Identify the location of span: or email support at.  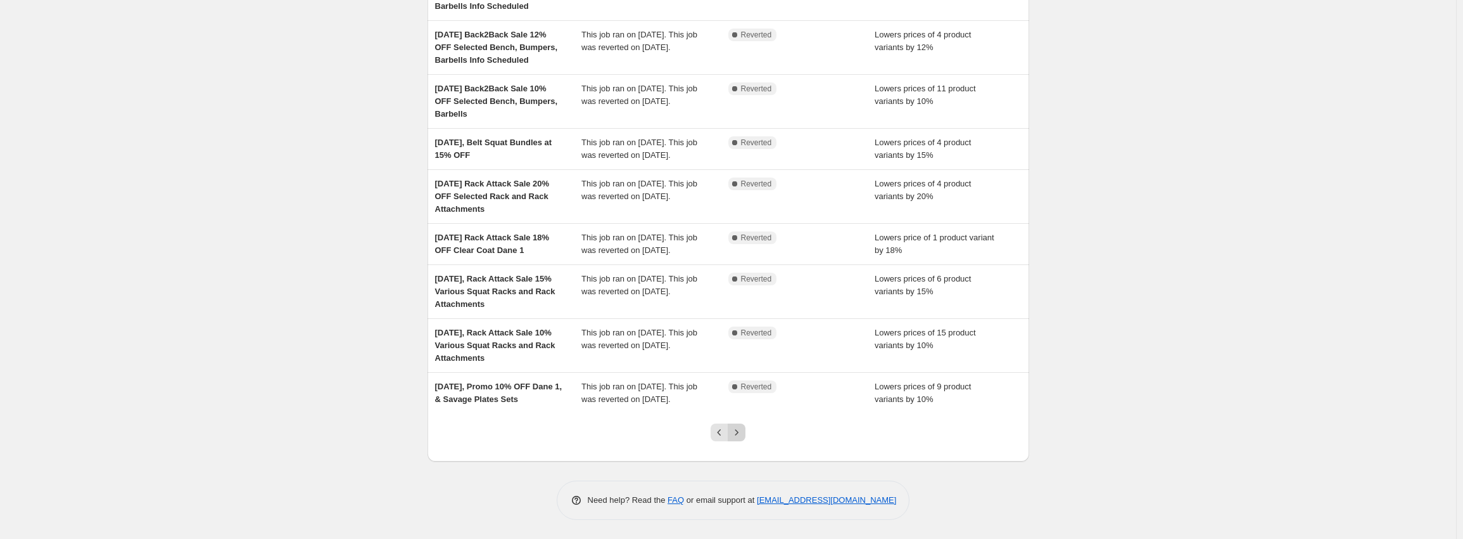
(720, 499).